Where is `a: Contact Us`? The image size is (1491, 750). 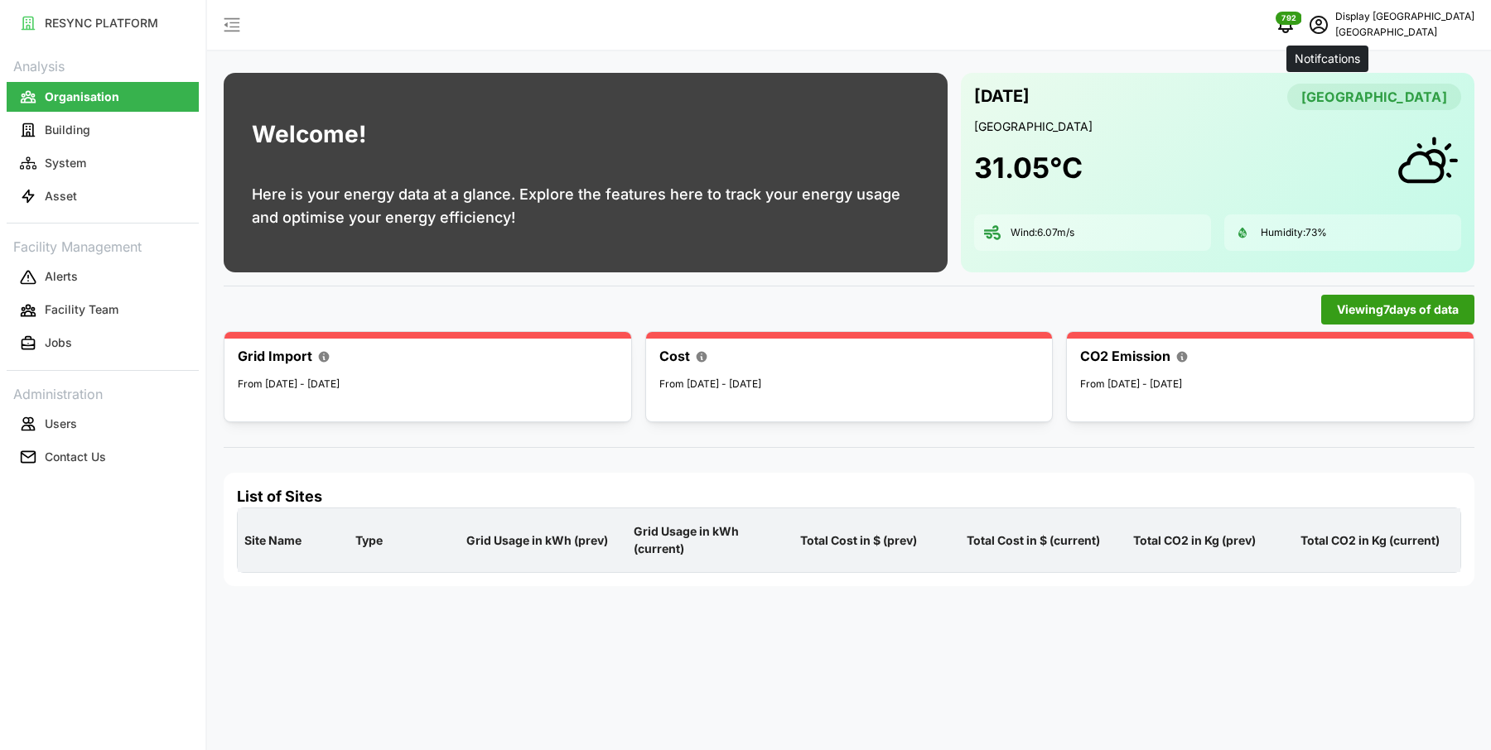 a: Contact Us is located at coordinates (103, 457).